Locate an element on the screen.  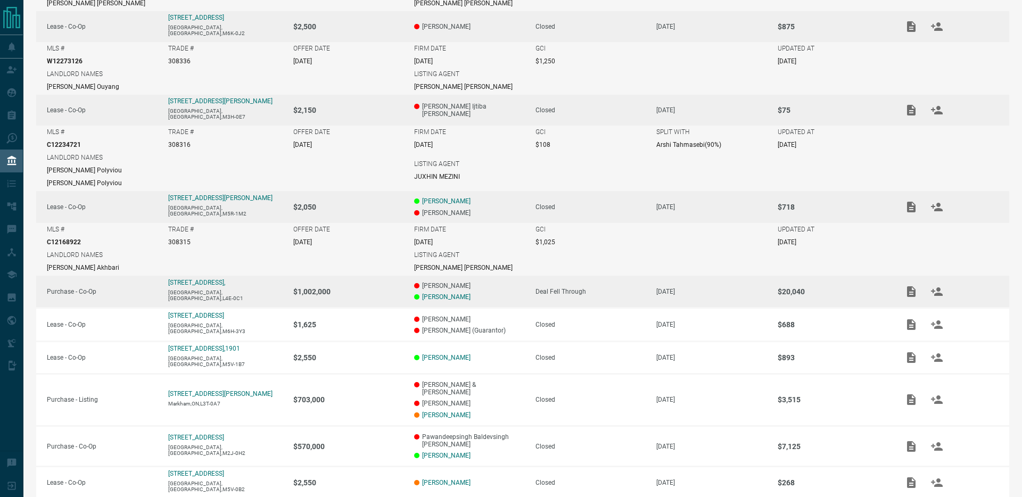
p: Arshi Tahmasebi ( 90 %) is located at coordinates (689, 145).